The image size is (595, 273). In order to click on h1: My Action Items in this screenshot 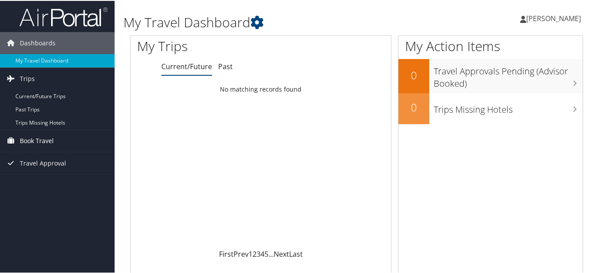, I will do `click(491, 45)`.